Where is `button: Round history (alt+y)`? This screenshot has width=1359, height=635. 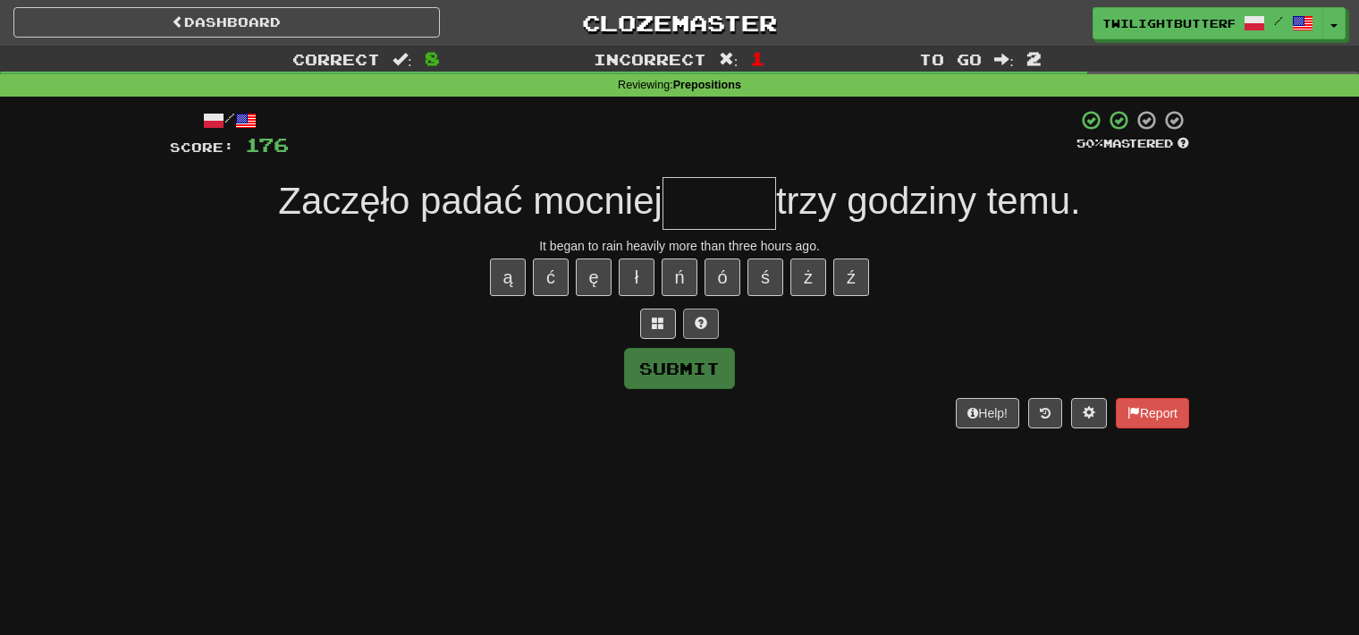 button: Round history (alt+y) is located at coordinates (1045, 413).